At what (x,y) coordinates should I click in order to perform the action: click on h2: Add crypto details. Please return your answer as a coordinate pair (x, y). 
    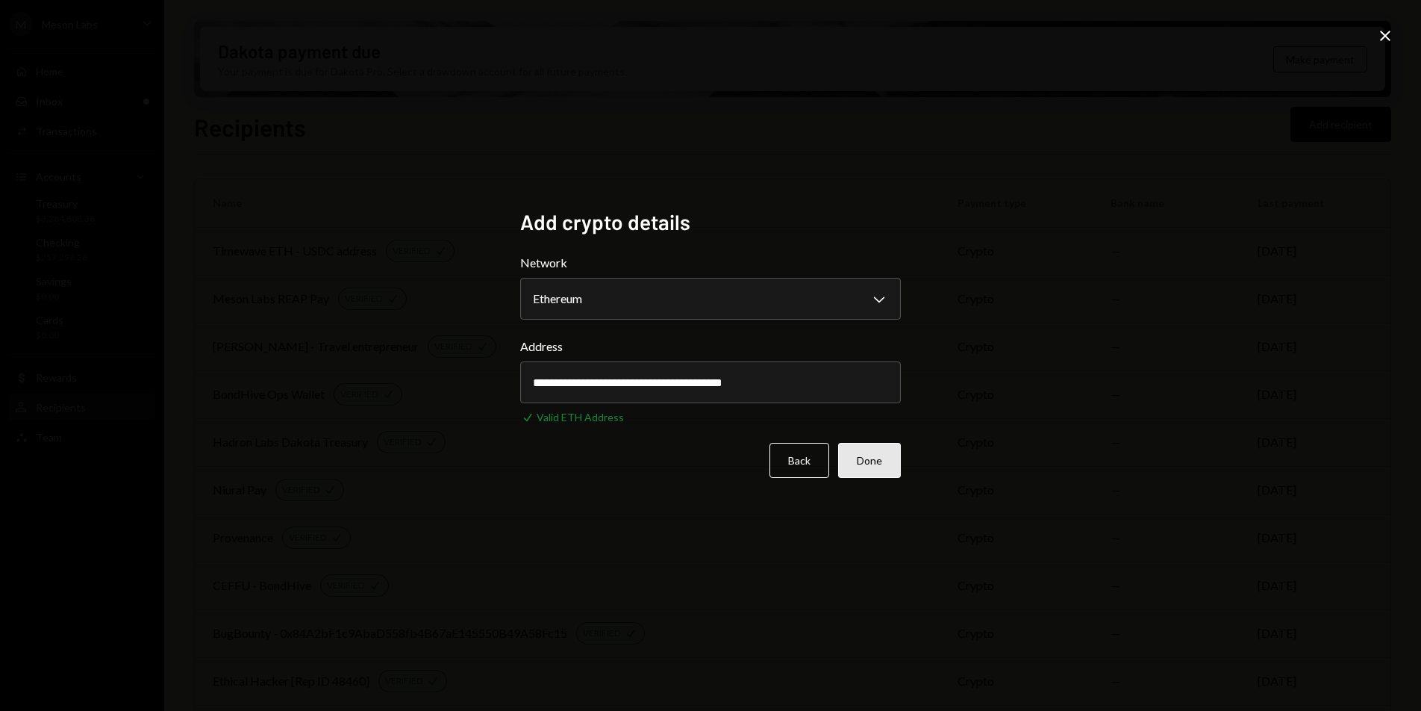
    Looking at the image, I should click on (711, 222).